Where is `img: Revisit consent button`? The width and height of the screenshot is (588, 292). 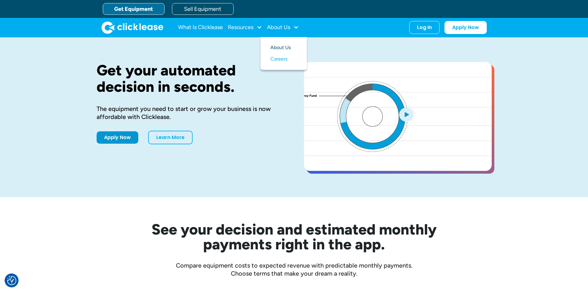 img: Revisit consent button is located at coordinates (12, 280).